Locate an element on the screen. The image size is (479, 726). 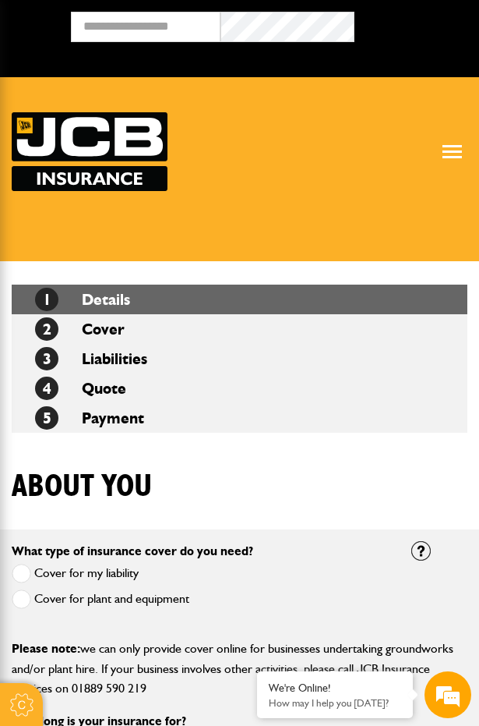
img: JCB Insurance Services logo is located at coordinates (90, 151).